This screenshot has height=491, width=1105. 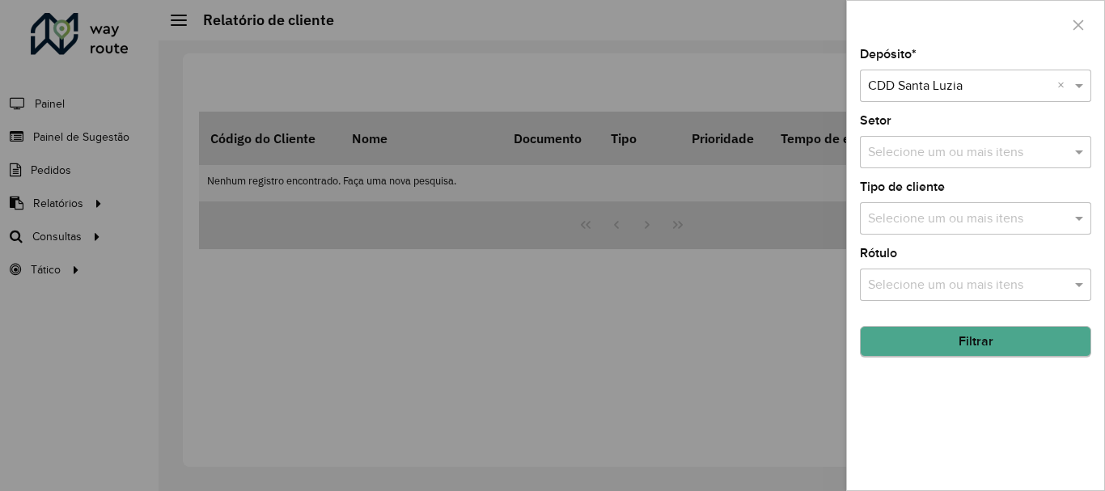 I want to click on span: Clear all, so click(x=1064, y=86).